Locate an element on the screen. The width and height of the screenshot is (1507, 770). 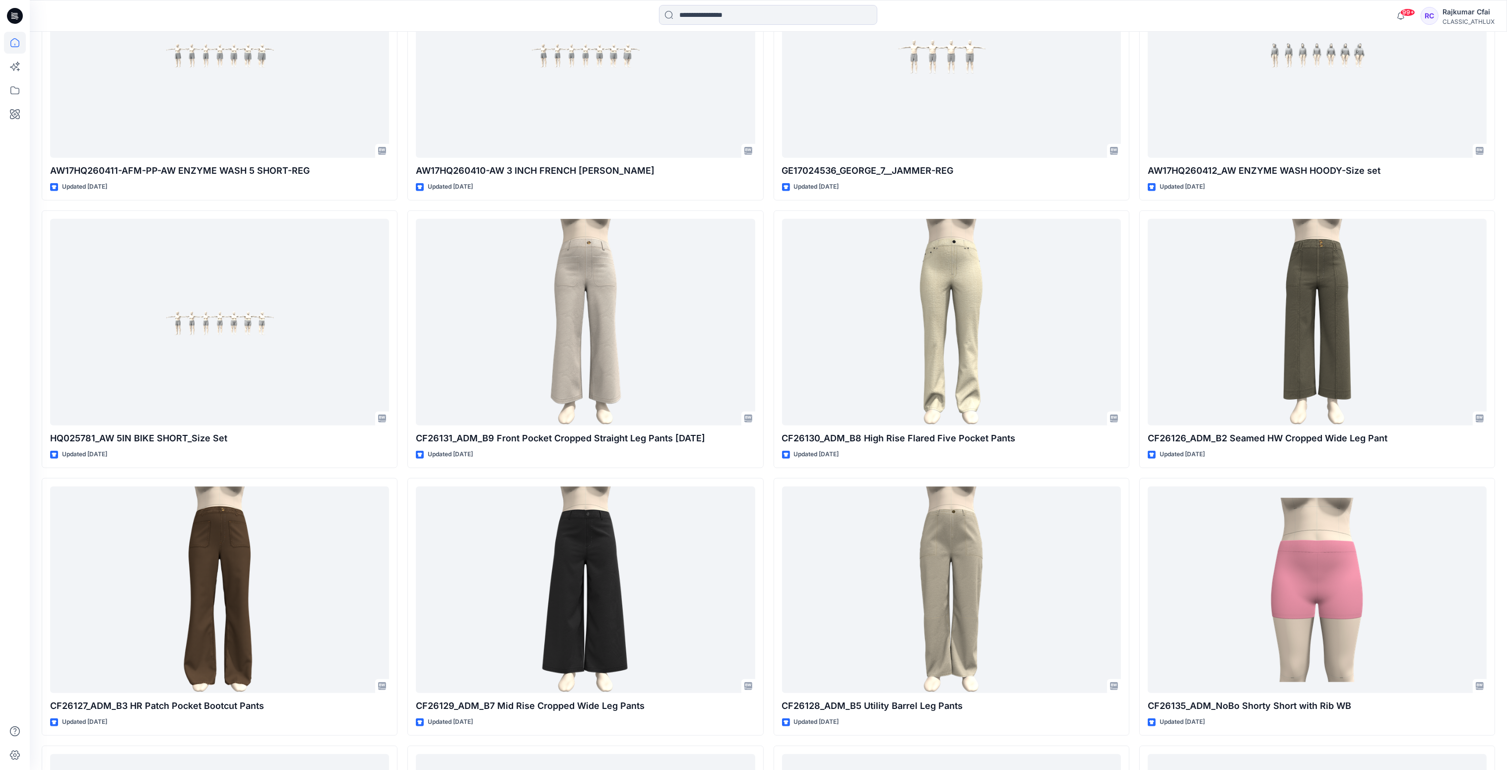
a: CF26126_ADM_B2 Seamed HW Cropped Wide Leg Pant is located at coordinates (1317, 322).